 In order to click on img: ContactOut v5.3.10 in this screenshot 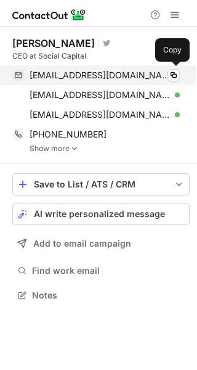, I will do `click(49, 15)`.